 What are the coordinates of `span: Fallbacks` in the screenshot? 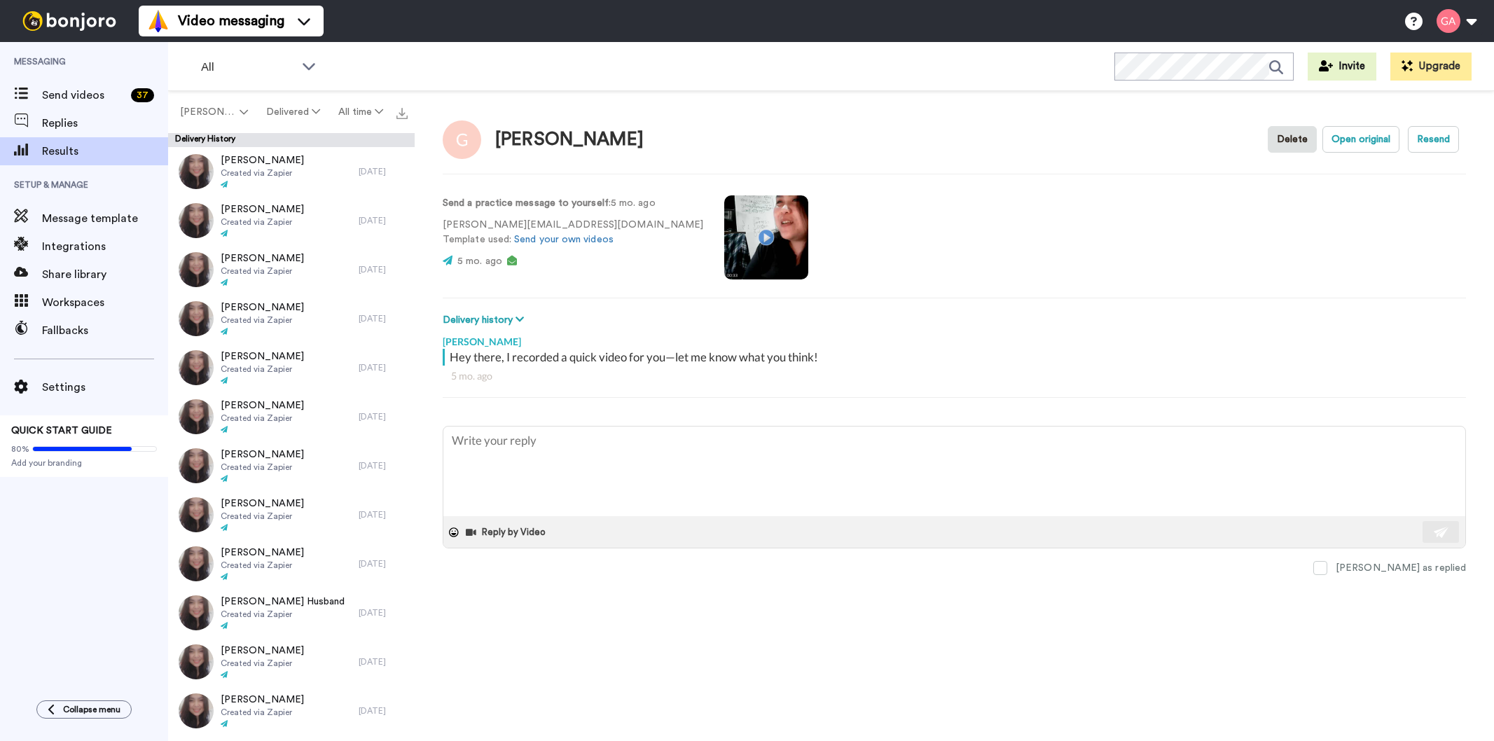 It's located at (105, 331).